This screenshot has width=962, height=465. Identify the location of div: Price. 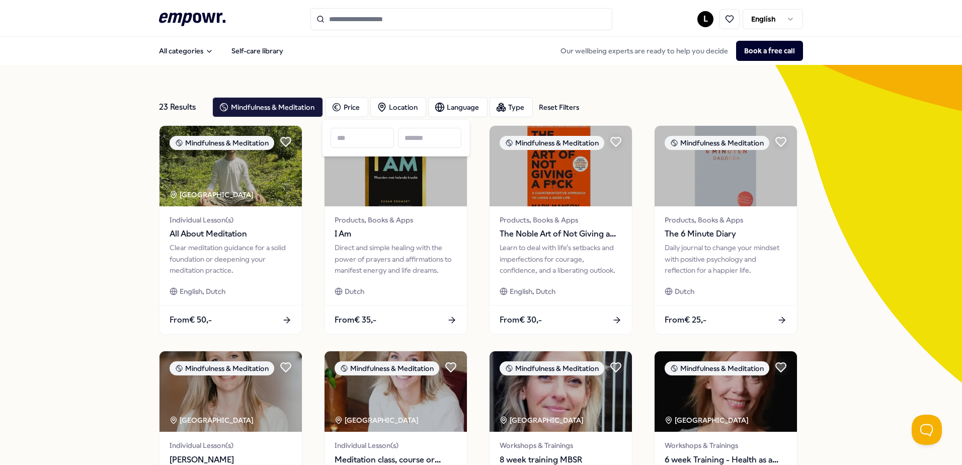
(347, 107).